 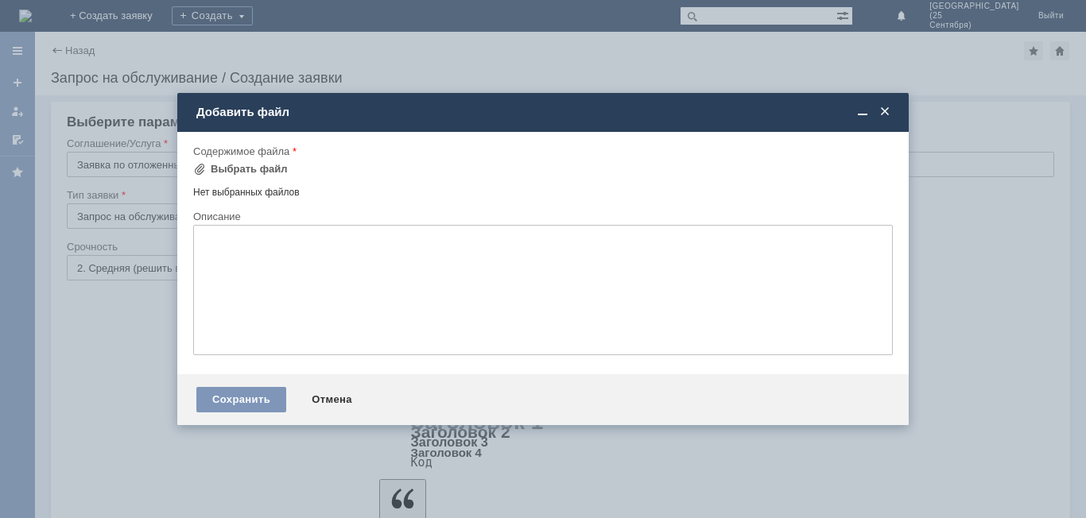 I want to click on div: Выбрать файл, so click(x=249, y=169).